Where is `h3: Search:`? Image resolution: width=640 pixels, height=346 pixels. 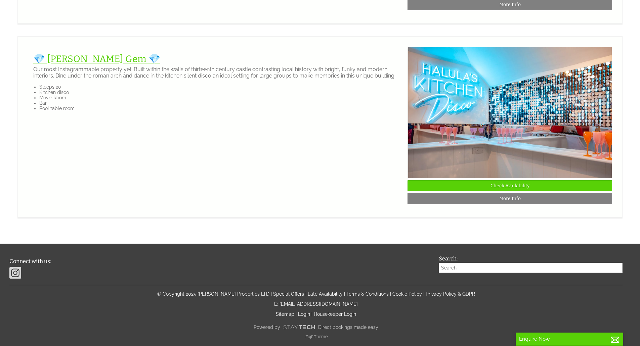
h3: Search: is located at coordinates (531, 259).